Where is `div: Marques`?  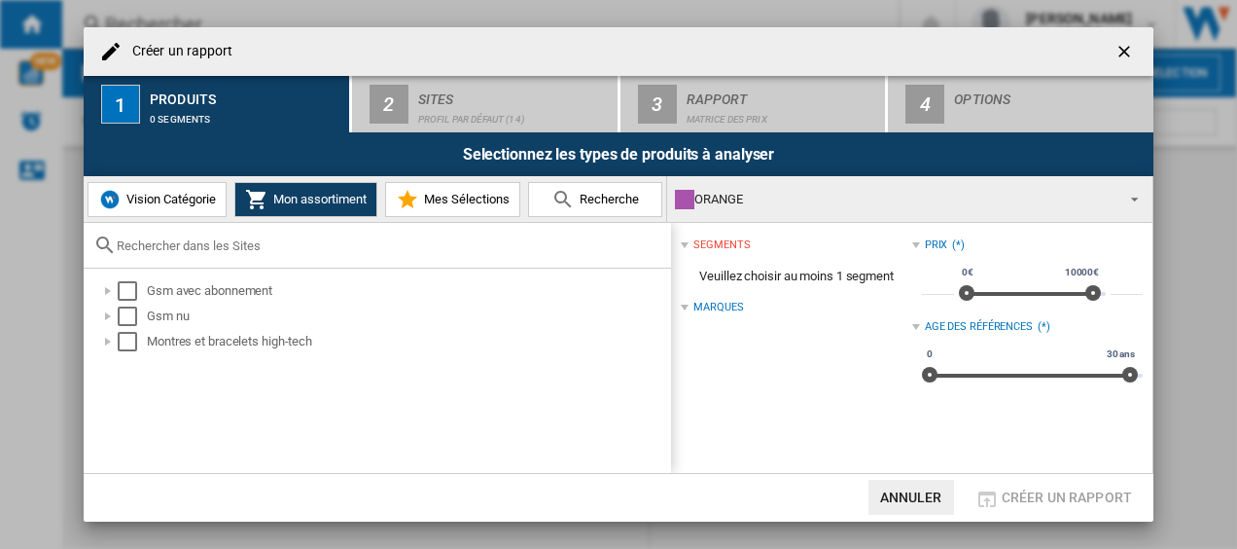 div: Marques is located at coordinates (718, 307).